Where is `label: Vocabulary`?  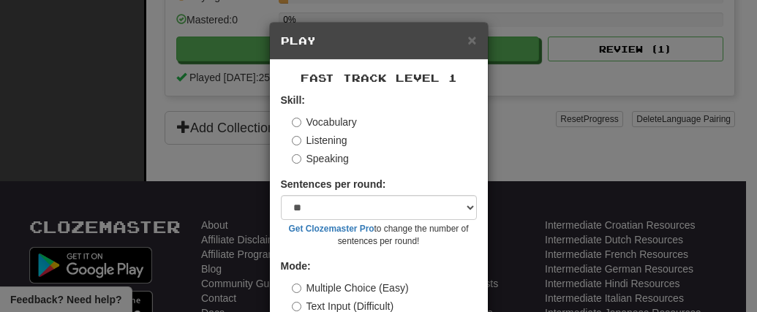 label: Vocabulary is located at coordinates (324, 122).